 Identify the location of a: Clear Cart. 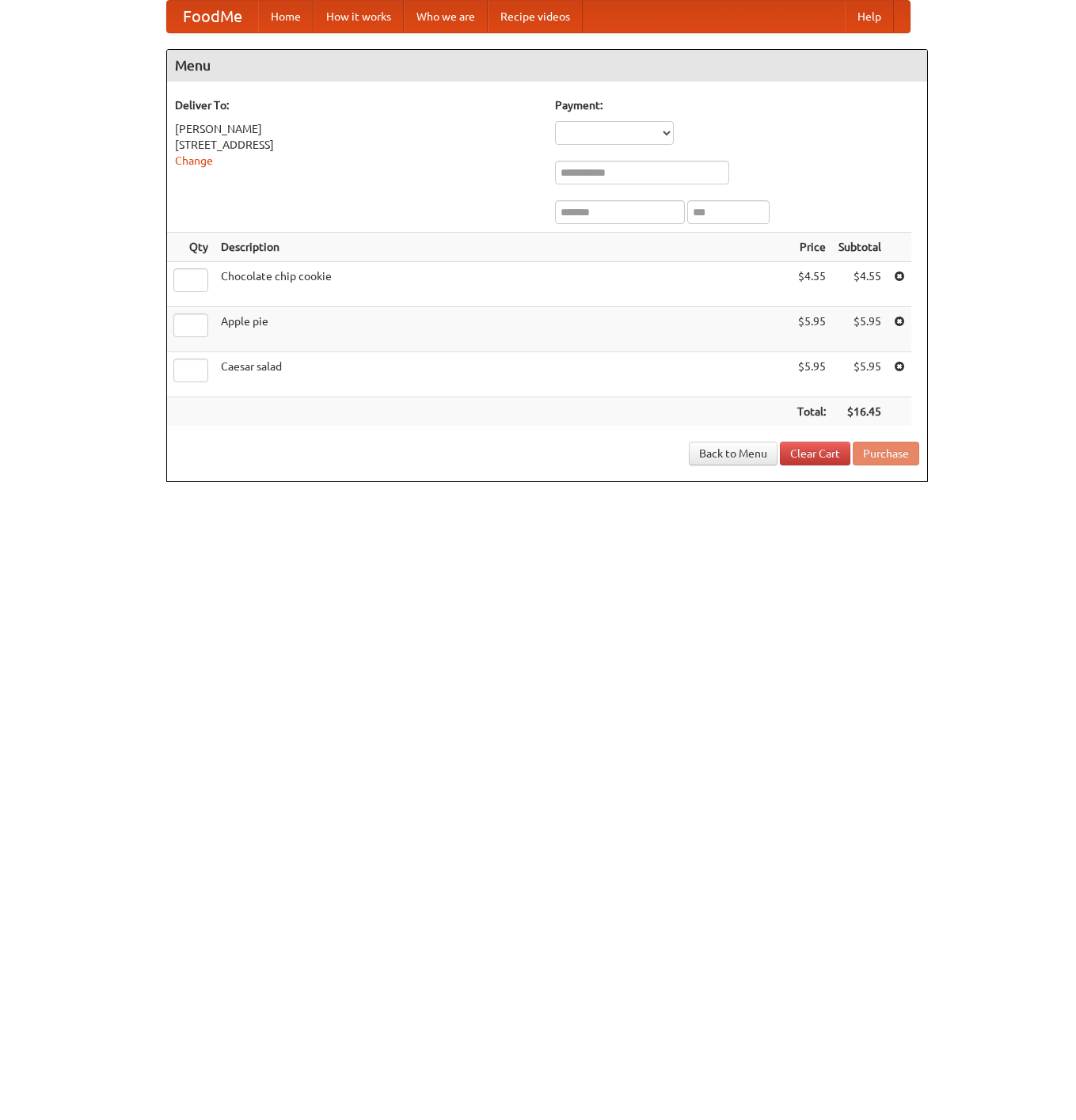
(815, 454).